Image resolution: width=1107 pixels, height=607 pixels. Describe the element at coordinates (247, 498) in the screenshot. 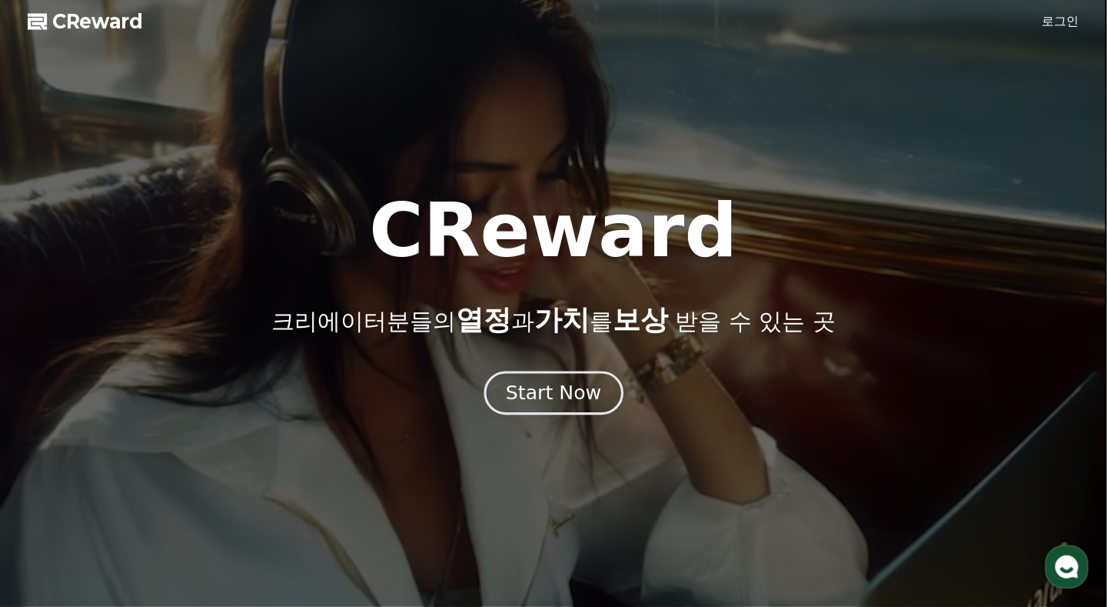

I see `a: 설정` at that location.